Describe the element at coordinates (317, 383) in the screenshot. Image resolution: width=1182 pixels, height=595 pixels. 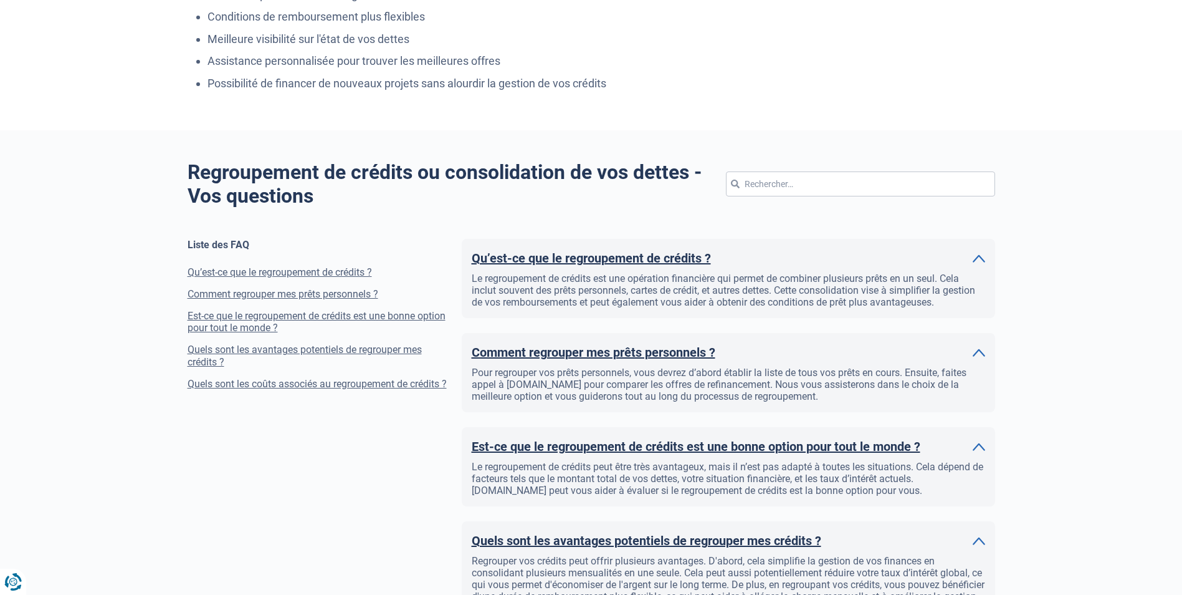
I see `a: Quels sont les coûts associés au regroupement de crédits ?` at that location.